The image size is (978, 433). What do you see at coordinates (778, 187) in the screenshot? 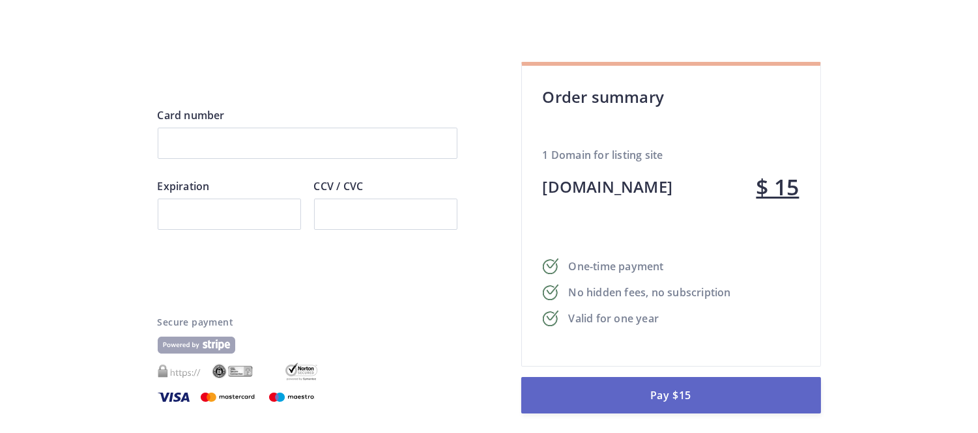
I see `h3: $ 15` at bounding box center [778, 187].